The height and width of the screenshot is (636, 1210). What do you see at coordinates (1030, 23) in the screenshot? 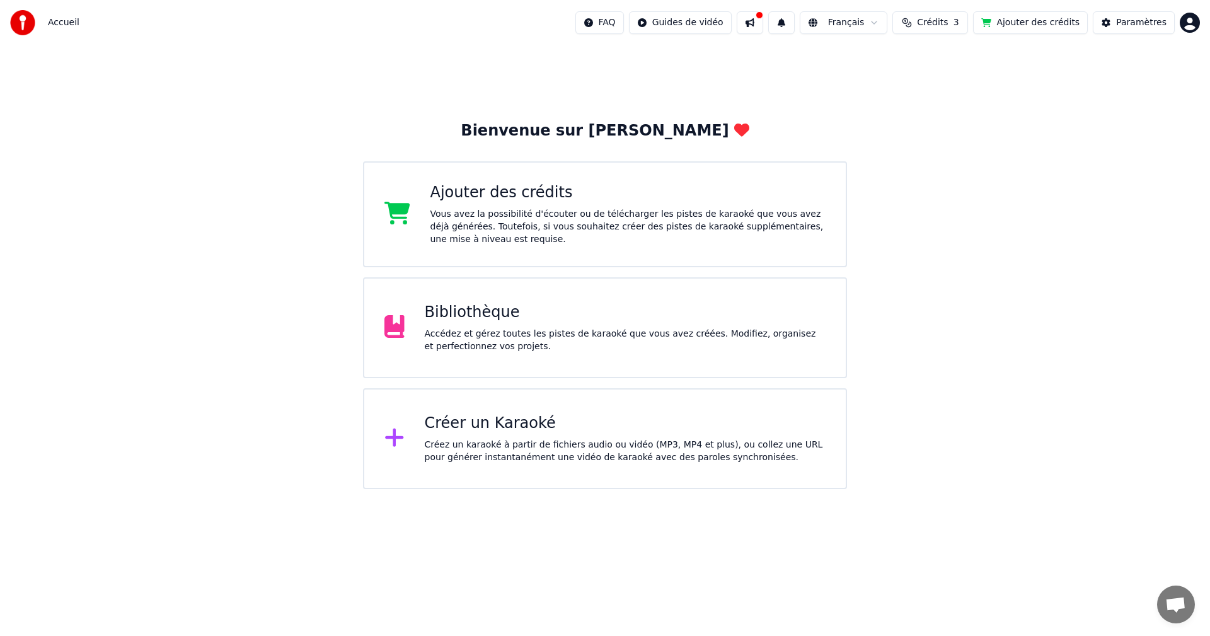
I see `button: Ajouter des crédits` at bounding box center [1030, 23].